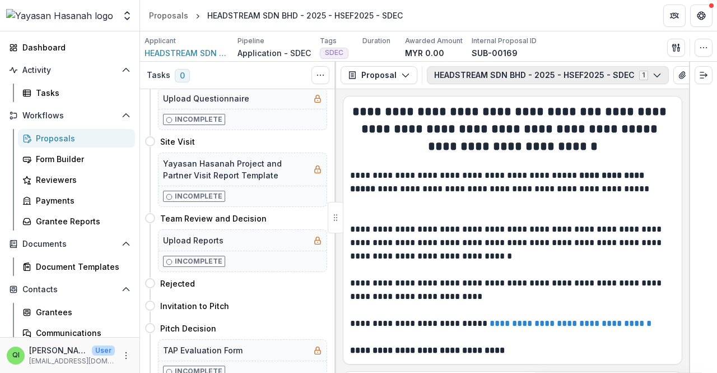 This screenshot has width=717, height=373. Describe the element at coordinates (127, 16) in the screenshot. I see `button: Open entity switcher` at that location.